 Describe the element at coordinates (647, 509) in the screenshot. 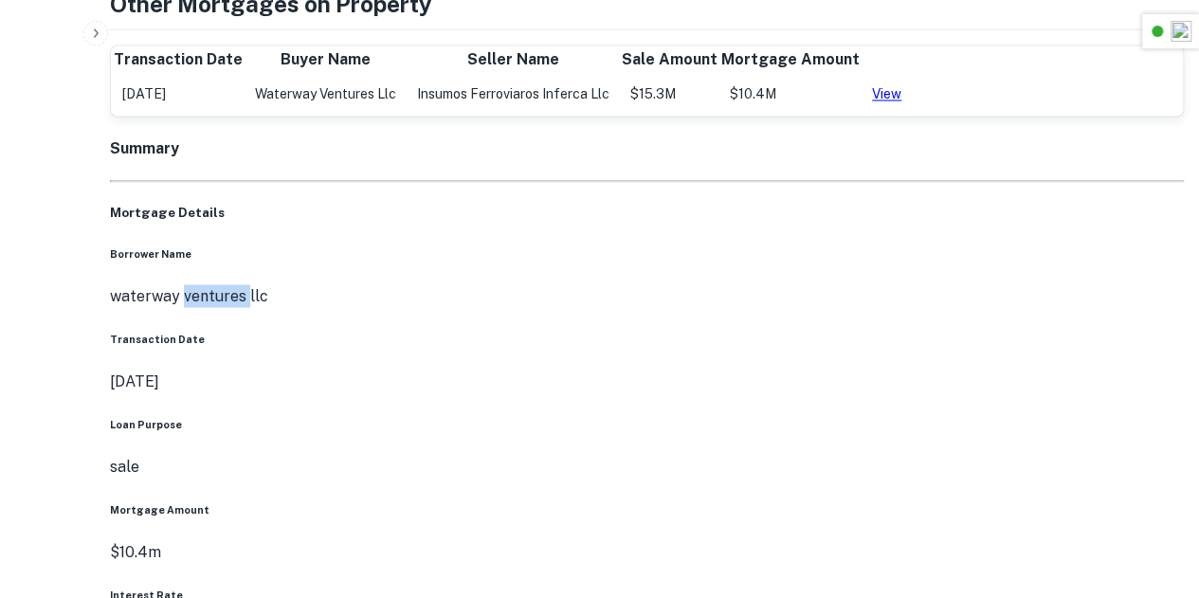

I see `h6: Mortgage Amount` at that location.